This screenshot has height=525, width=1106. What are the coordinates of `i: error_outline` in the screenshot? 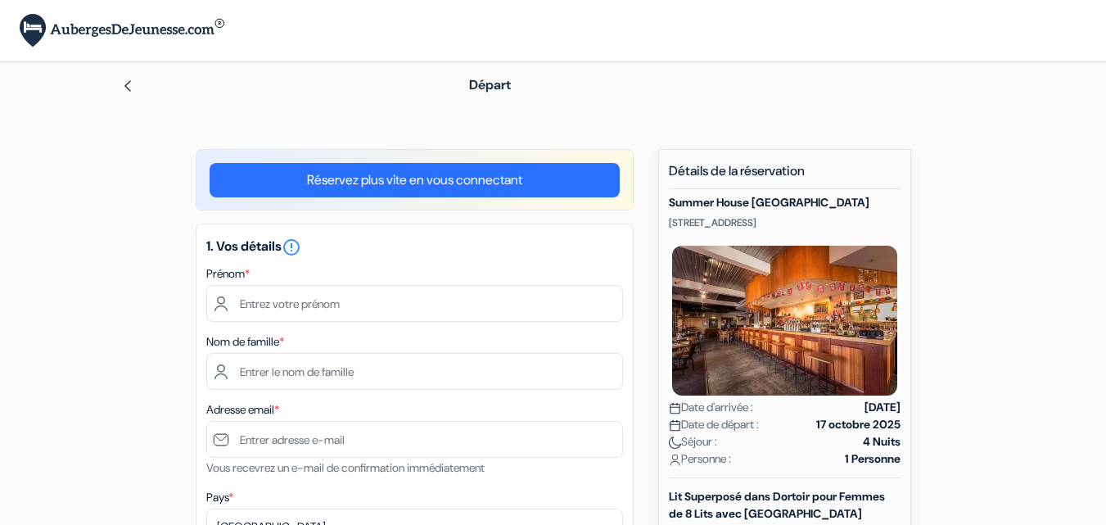 It's located at (292, 247).